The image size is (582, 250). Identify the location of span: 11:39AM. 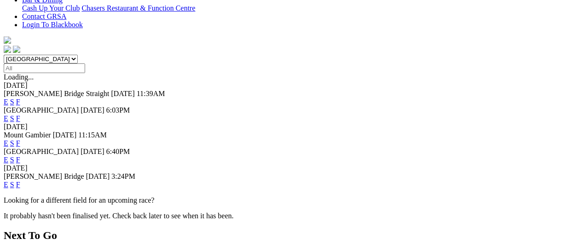
(151, 93).